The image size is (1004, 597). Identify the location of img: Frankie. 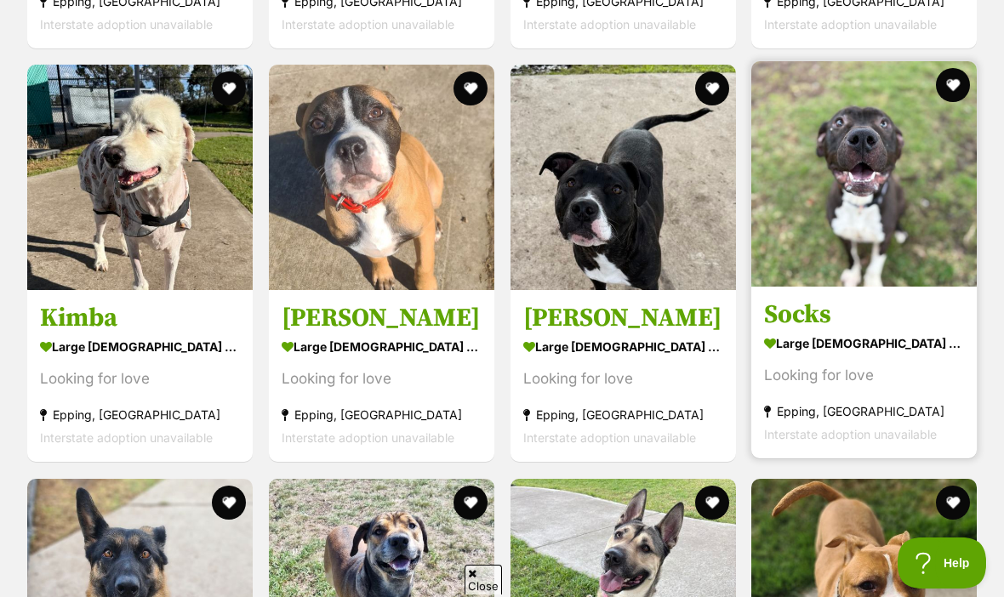
(381, 177).